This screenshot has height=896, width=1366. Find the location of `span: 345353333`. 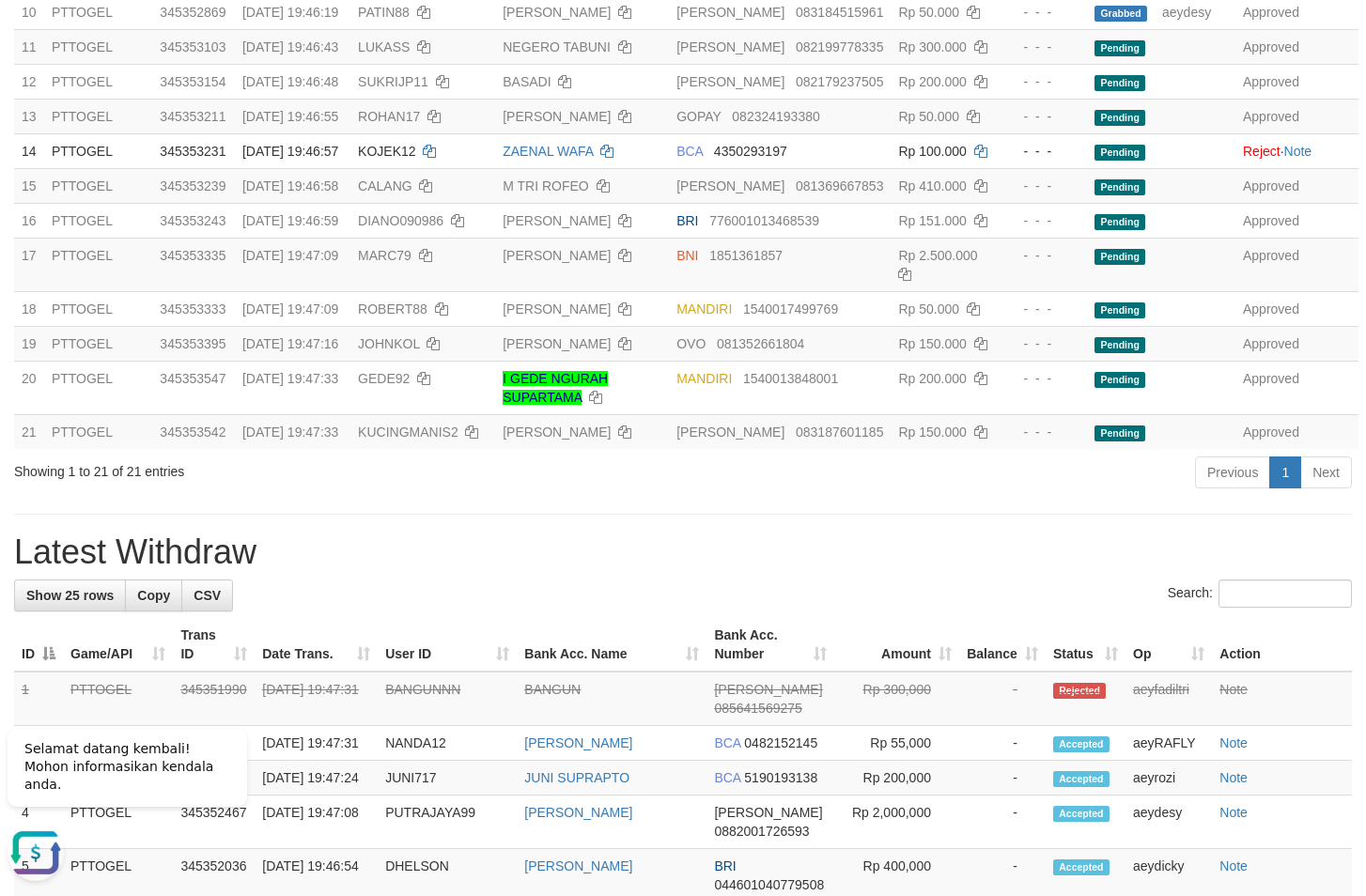

span: 345353333 is located at coordinates (192, 309).